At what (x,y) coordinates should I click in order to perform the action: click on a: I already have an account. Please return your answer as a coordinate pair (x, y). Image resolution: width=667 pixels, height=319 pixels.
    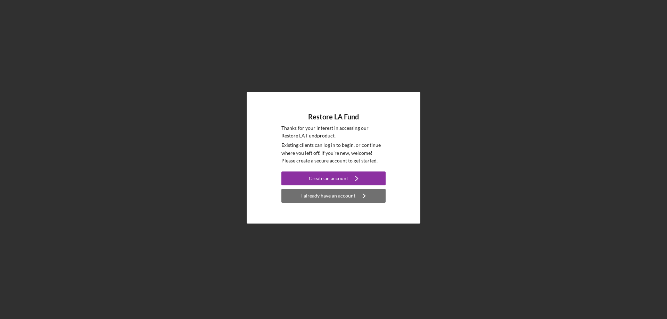
    Looking at the image, I should click on (334, 196).